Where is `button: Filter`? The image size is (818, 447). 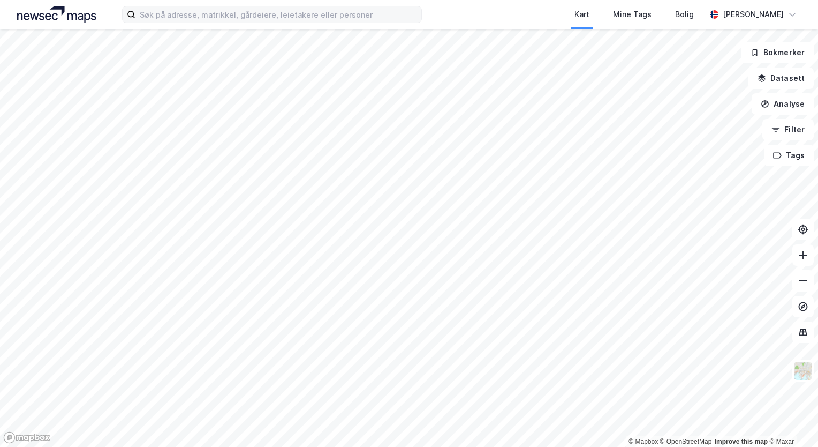 button: Filter is located at coordinates (788, 130).